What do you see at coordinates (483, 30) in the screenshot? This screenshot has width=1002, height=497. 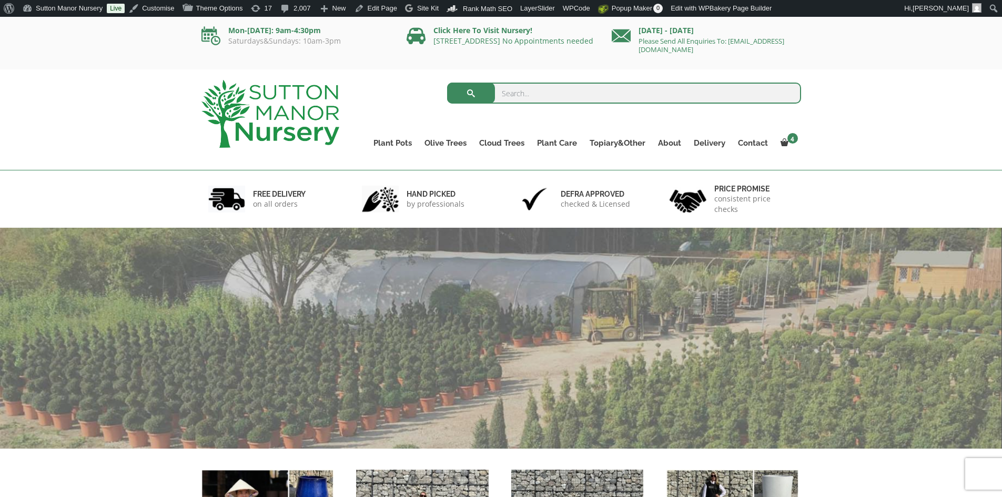 I see `a: Click Here To Visit Nursery!` at bounding box center [483, 30].